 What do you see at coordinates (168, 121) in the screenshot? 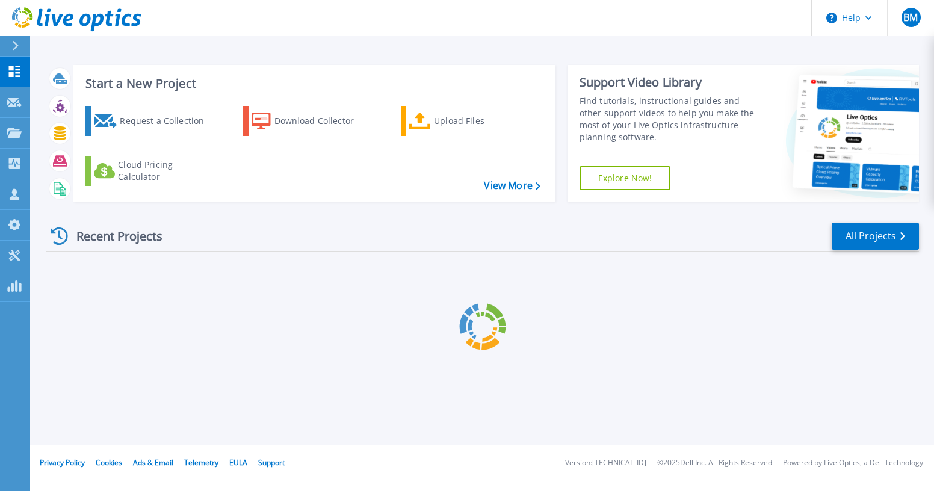
I see `div: Request a Collection` at bounding box center [168, 121].